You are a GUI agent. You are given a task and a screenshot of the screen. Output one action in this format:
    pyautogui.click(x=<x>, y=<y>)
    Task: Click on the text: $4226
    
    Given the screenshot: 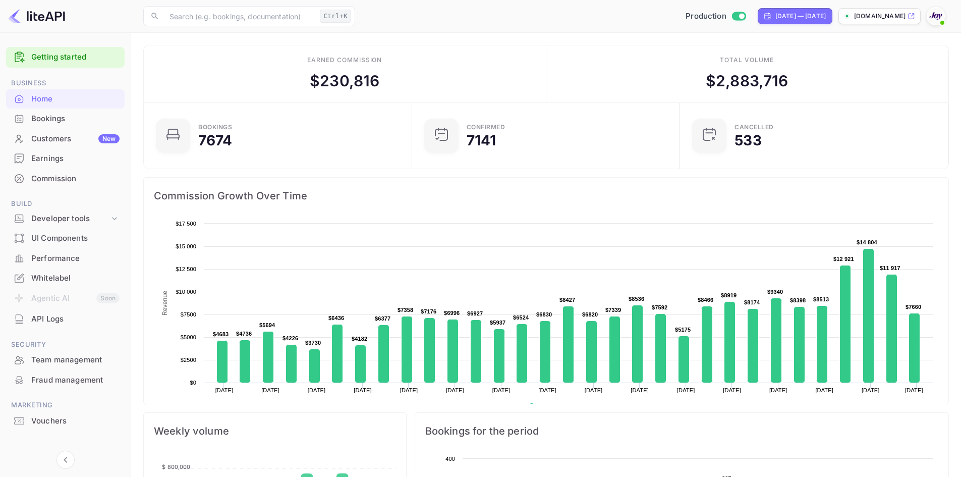 What is the action you would take?
    pyautogui.click(x=290, y=338)
    